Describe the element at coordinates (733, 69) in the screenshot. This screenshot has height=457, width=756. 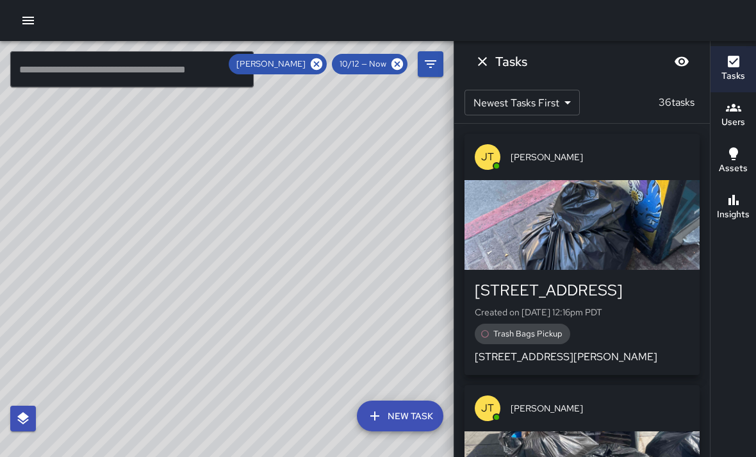
I see `button: Tasks` at that location.